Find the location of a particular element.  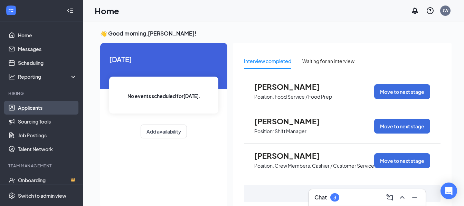

p: Food Service / Food Prep is located at coordinates (303, 97).